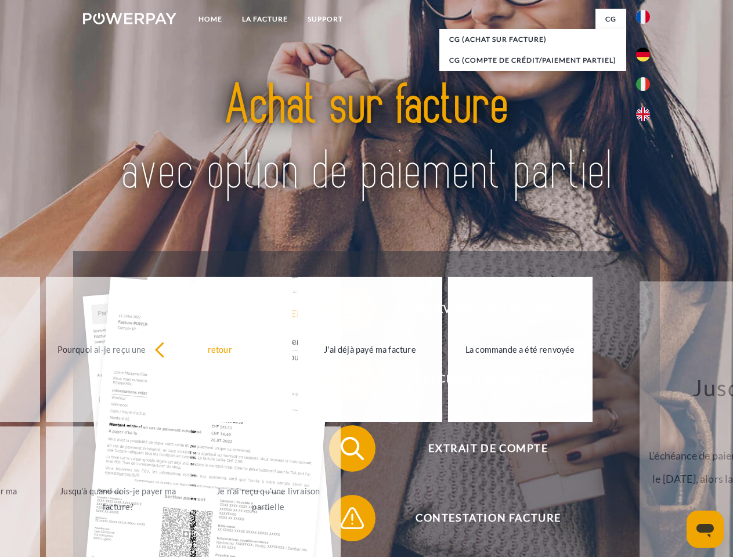 Image resolution: width=733 pixels, height=557 pixels. Describe the element at coordinates (210, 19) in the screenshot. I see `a: Home` at that location.